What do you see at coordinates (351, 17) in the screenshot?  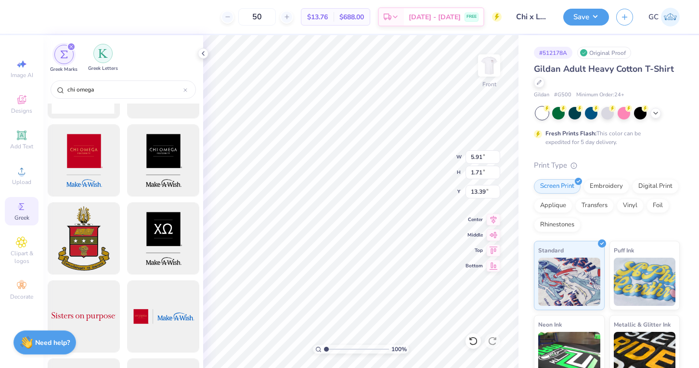 I see `span: $688.00` at bounding box center [351, 17].